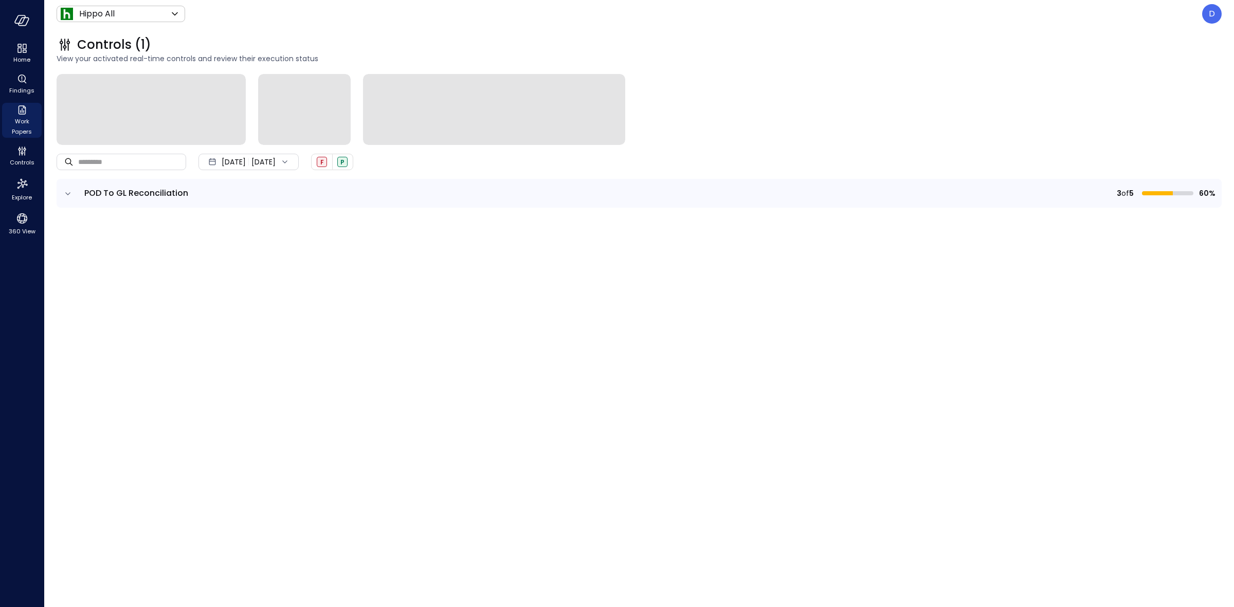 This screenshot has width=1234, height=607. What do you see at coordinates (67, 14) in the screenshot?
I see `img: Icon` at bounding box center [67, 14].